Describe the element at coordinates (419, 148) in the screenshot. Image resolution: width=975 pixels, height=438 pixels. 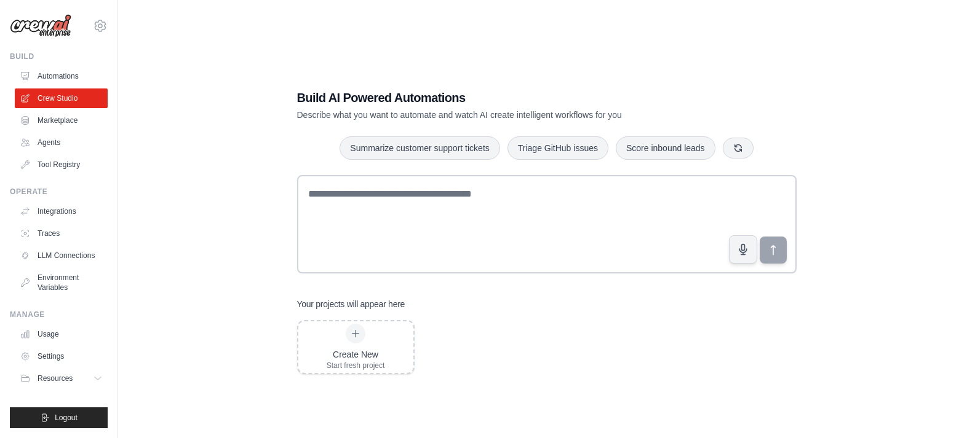
I see `button: Summarize customer support tickets` at that location.